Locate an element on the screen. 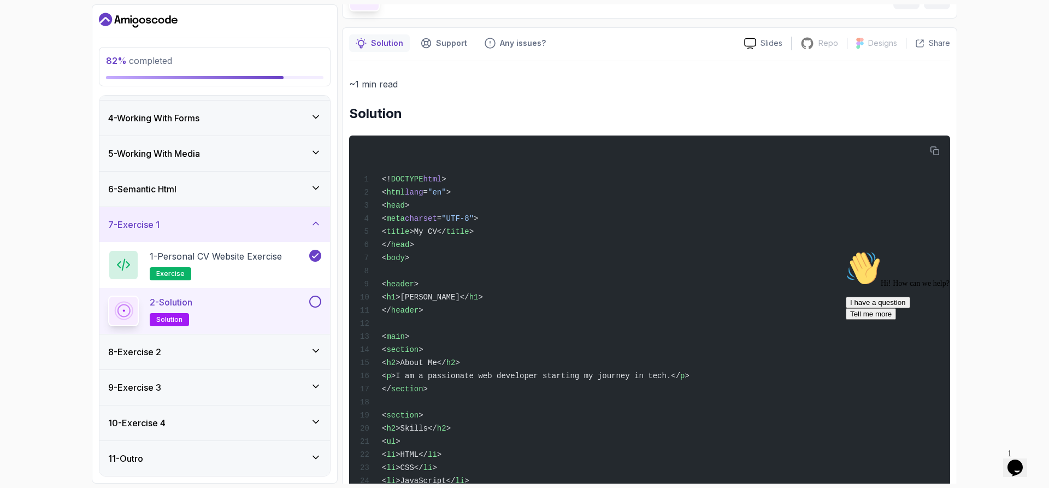 The height and width of the screenshot is (488, 1049). h3: 8 - Exercise 2 is located at coordinates (134, 352).